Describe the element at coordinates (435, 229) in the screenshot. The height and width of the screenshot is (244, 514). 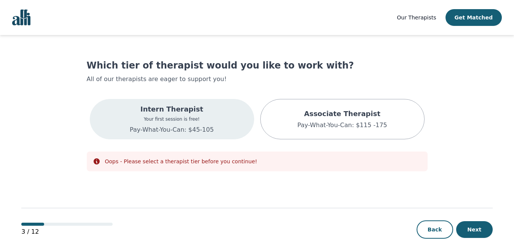
I see `button: Back` at that location.